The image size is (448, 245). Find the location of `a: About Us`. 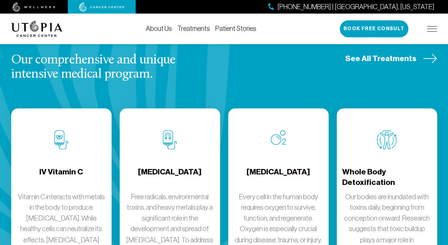

a: About Us is located at coordinates (159, 29).